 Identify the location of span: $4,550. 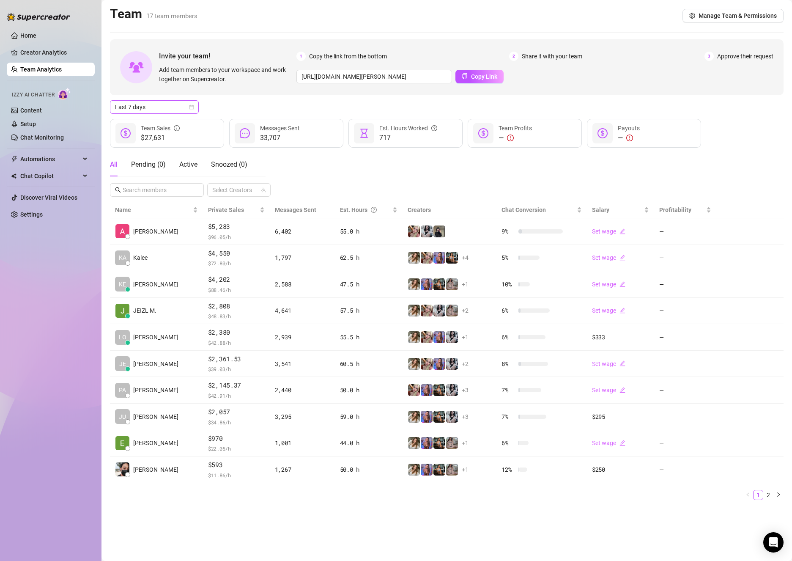
(236, 253).